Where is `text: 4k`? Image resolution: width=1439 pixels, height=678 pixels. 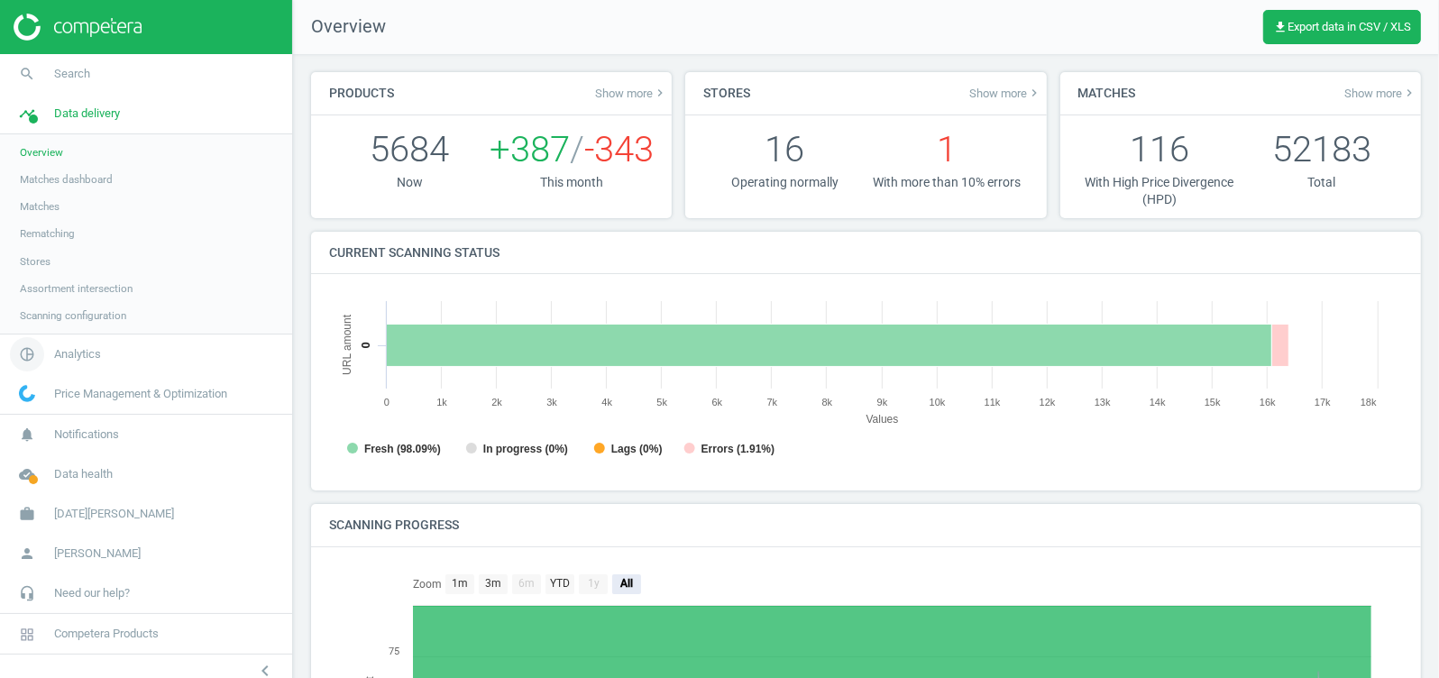
text: 4k is located at coordinates (607, 402).